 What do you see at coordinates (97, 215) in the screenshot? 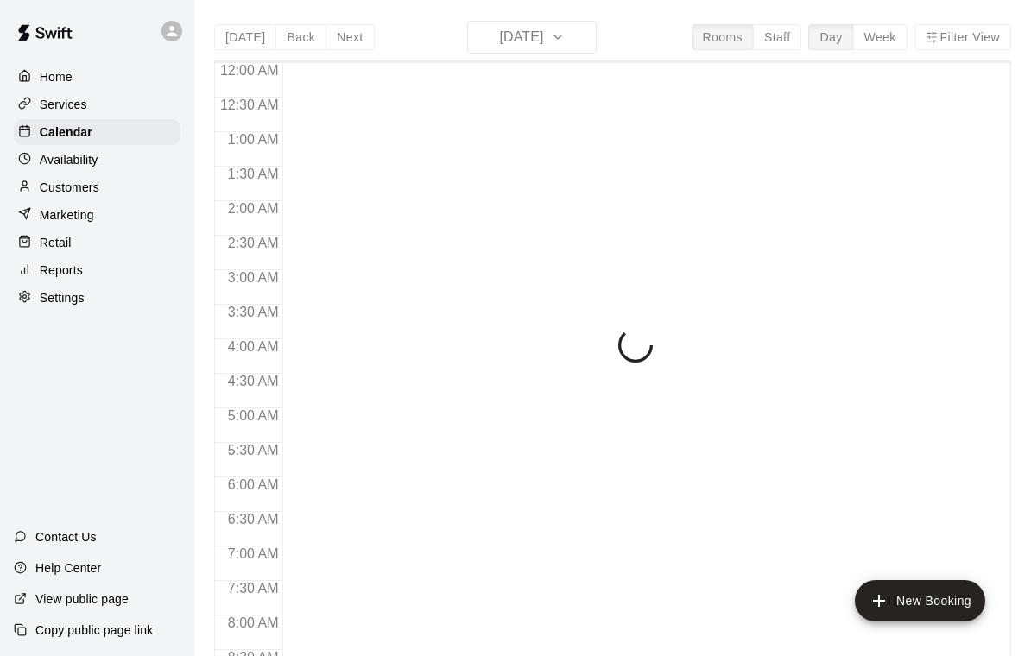
I see `div: Marketing` at bounding box center [97, 215].